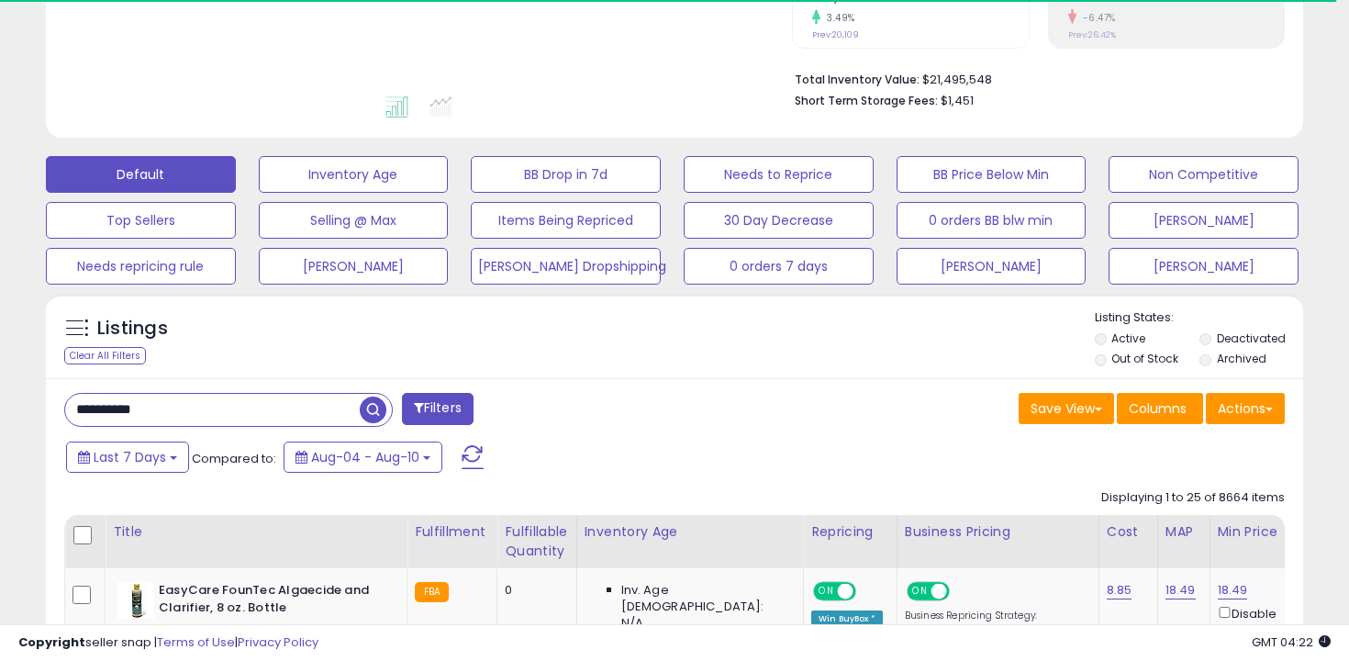  I want to click on button: Top Sellers, so click(140, 220).